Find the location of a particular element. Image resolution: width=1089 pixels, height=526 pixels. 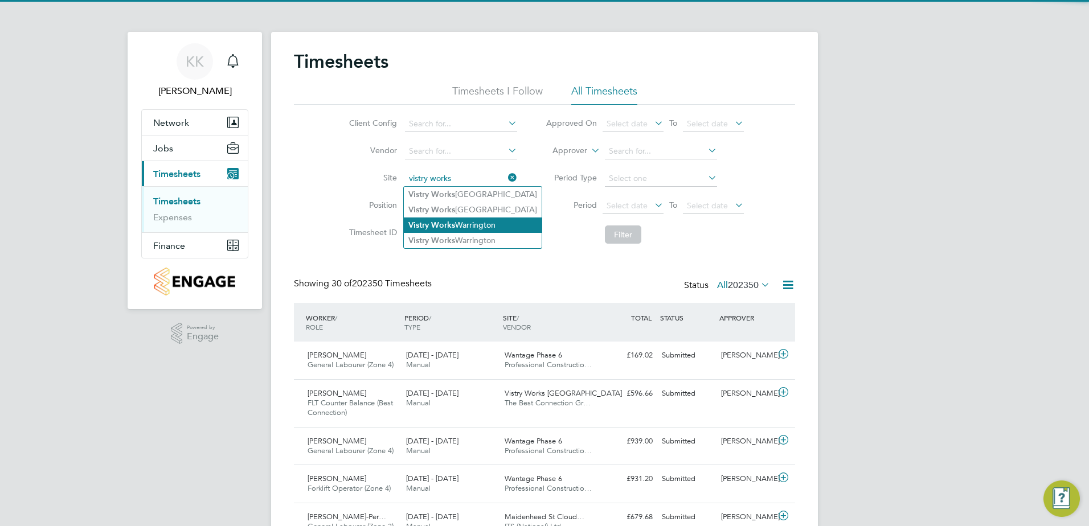

span: TOTAL is located at coordinates (641, 318).